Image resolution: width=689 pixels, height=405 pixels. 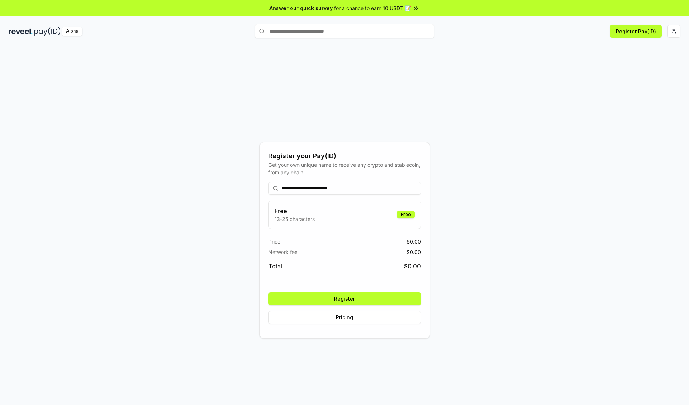 What do you see at coordinates (373, 8) in the screenshot?
I see `span: for a chance to earn 10 USDT 📝` at bounding box center [373, 8].